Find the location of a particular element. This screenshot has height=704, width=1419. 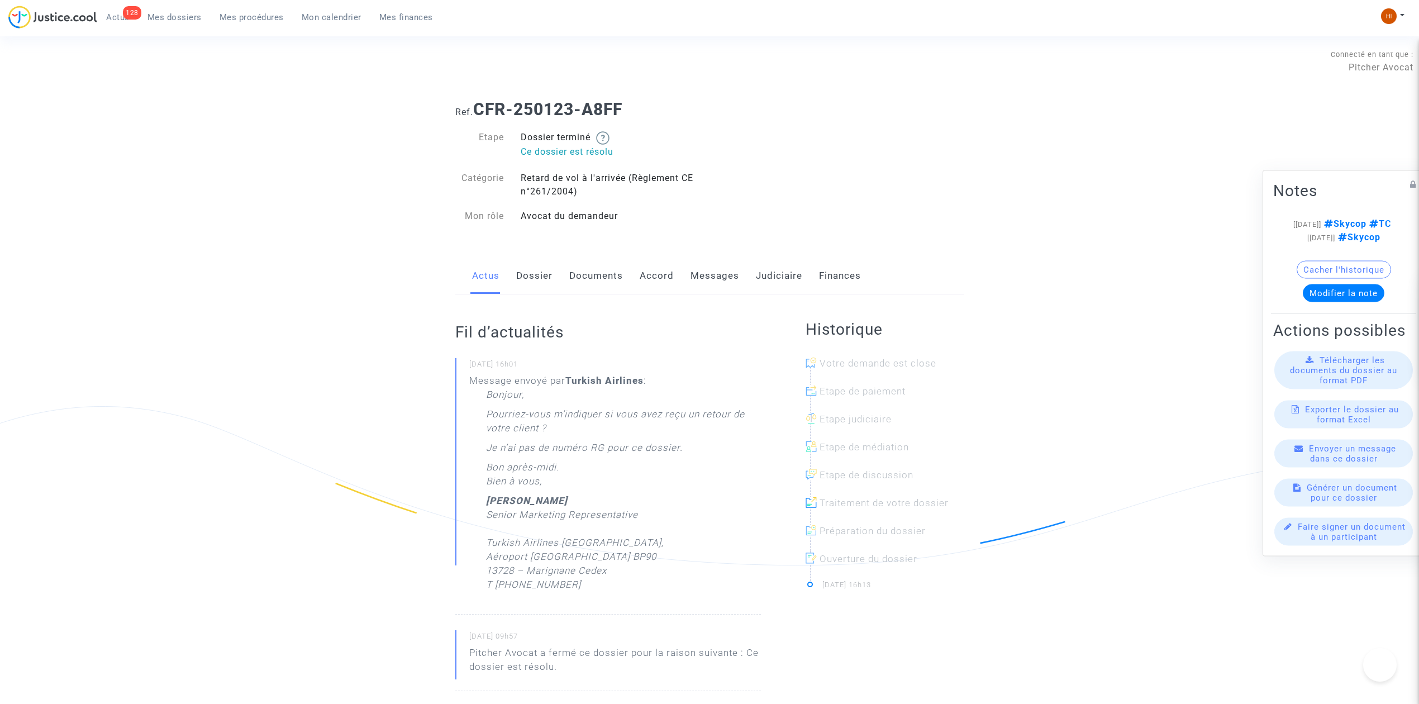

img: jc-logo.svg is located at coordinates (52, 17).